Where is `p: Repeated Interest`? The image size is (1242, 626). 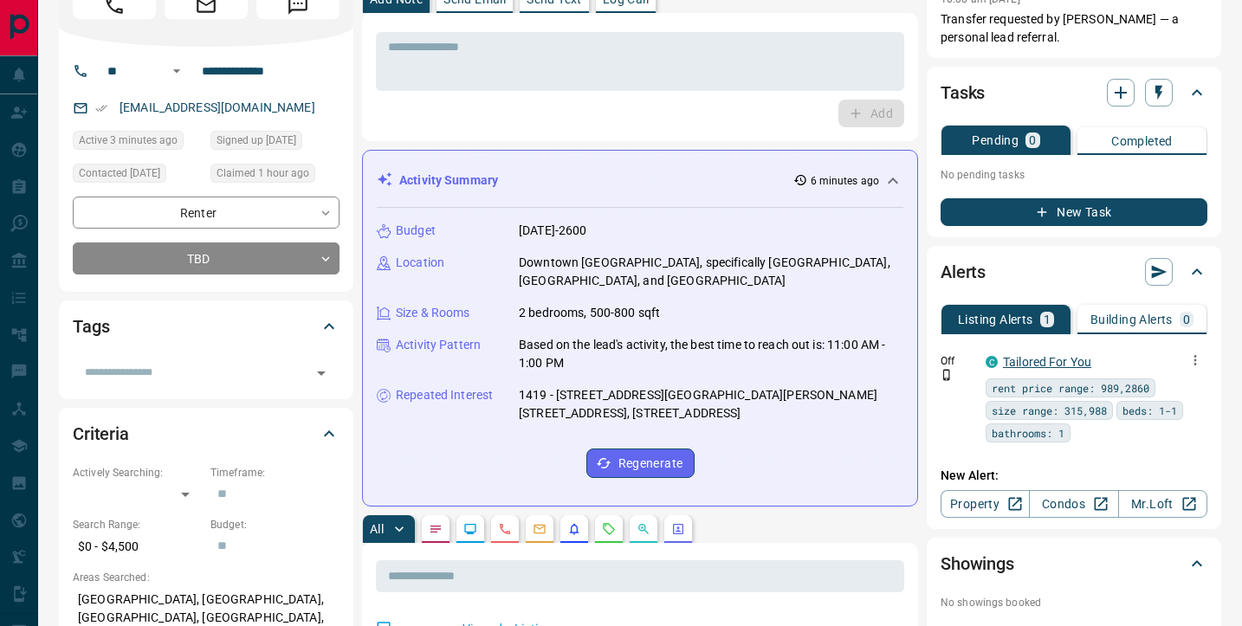 p: Repeated Interest is located at coordinates (444, 395).